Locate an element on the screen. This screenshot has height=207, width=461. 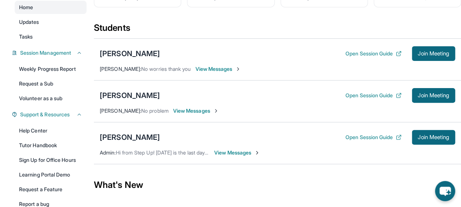
button: Session Management is located at coordinates (50, 53).